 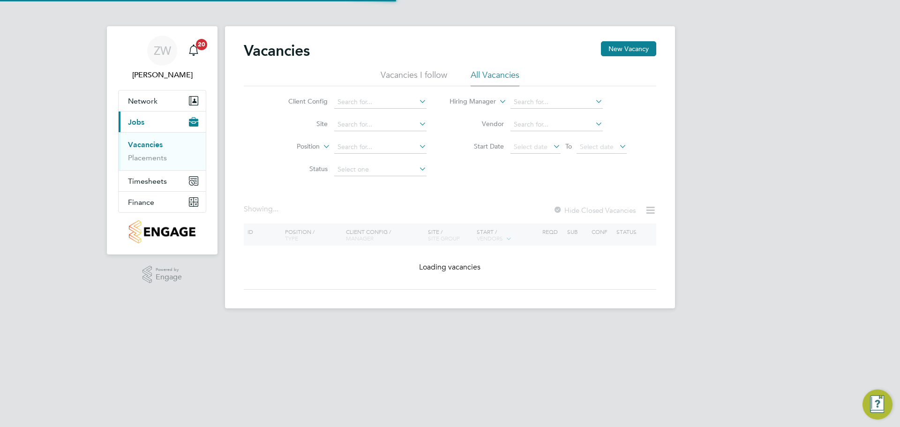 I want to click on span: Jobs, so click(x=136, y=122).